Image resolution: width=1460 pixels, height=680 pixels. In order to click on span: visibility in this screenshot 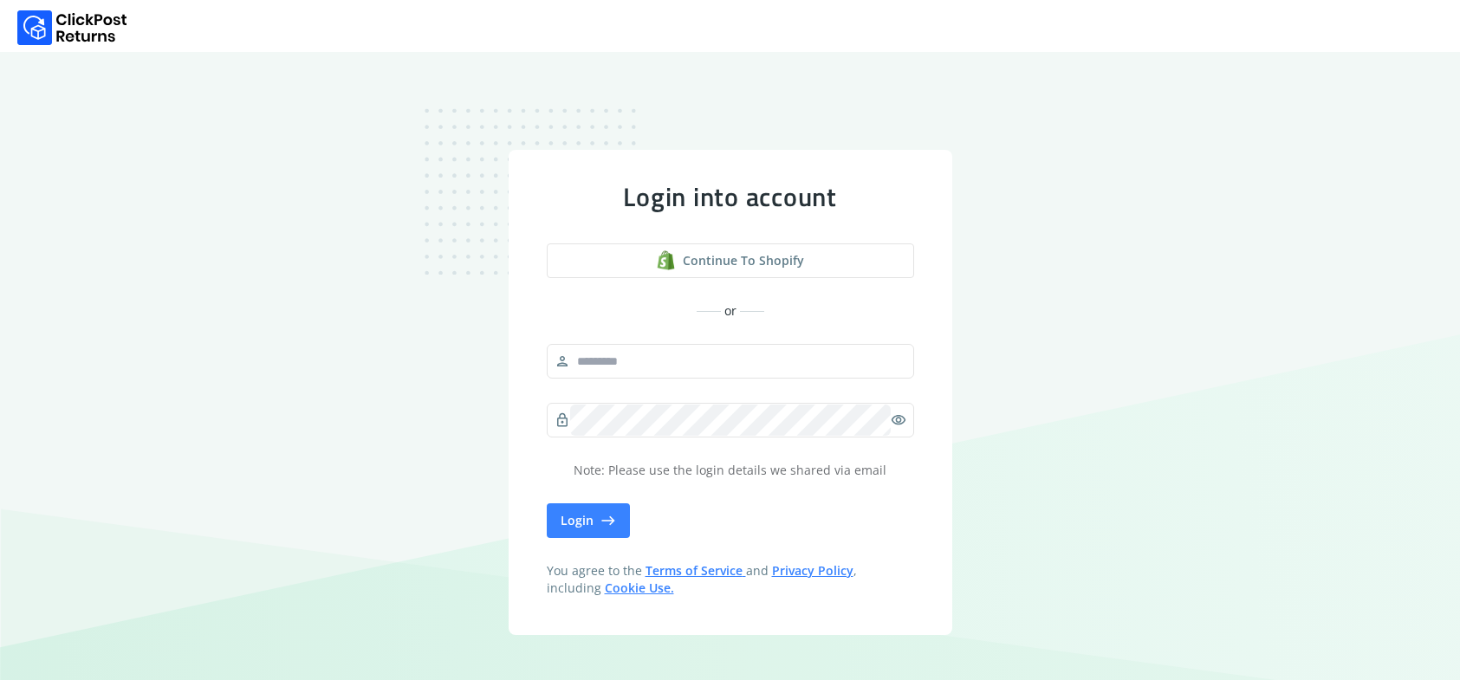, I will do `click(899, 420)`.